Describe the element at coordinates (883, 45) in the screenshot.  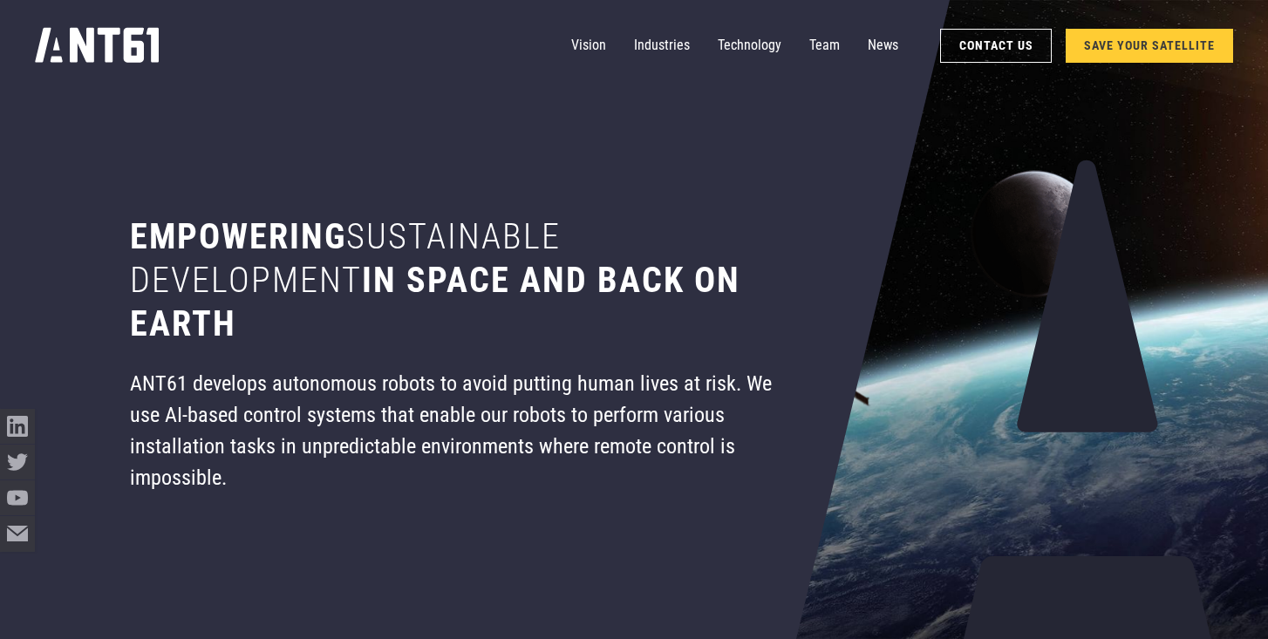
I see `a: News` at that location.